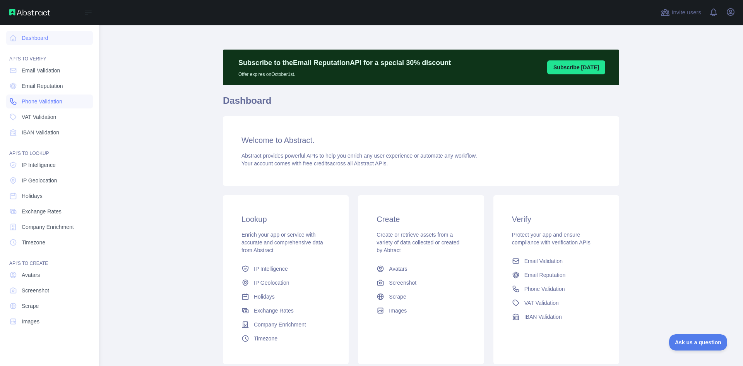 This screenshot has width=743, height=366. Describe the element at coordinates (686, 12) in the screenshot. I see `span: Invite users` at that location.